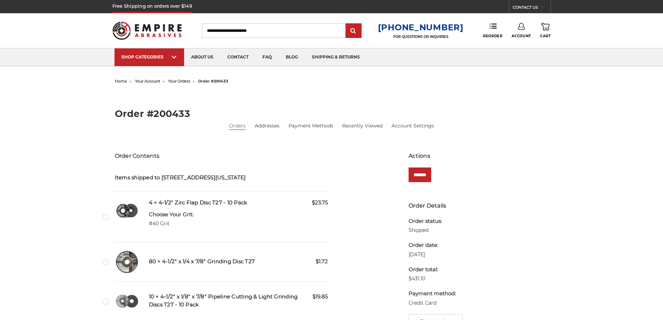 The image size is (663, 320). Describe the element at coordinates (179, 81) in the screenshot. I see `a: your orders` at that location.